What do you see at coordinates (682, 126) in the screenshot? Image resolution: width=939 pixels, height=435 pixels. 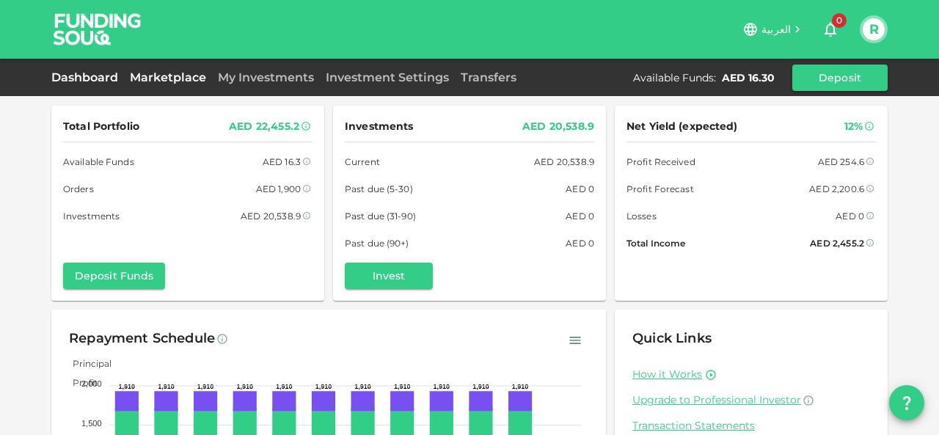 I see `span: Net Yield (expected)` at bounding box center [682, 126].